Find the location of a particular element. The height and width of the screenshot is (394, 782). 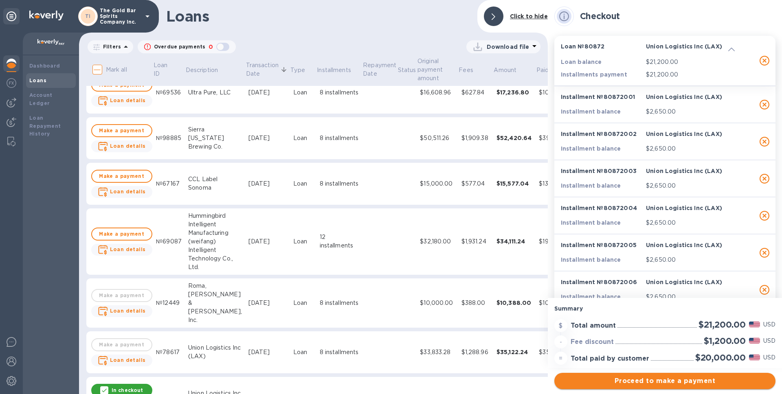

p: Fees is located at coordinates (466, 70).